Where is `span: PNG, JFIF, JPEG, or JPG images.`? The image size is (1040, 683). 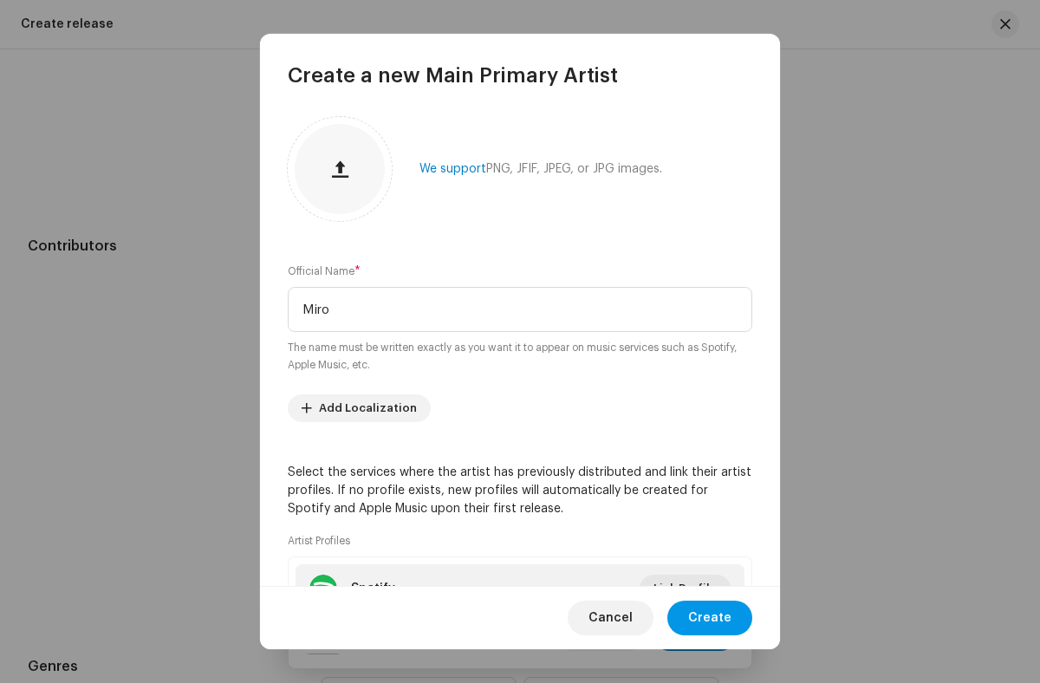
span: PNG, JFIF, JPEG, or JPG images. is located at coordinates (574, 169).